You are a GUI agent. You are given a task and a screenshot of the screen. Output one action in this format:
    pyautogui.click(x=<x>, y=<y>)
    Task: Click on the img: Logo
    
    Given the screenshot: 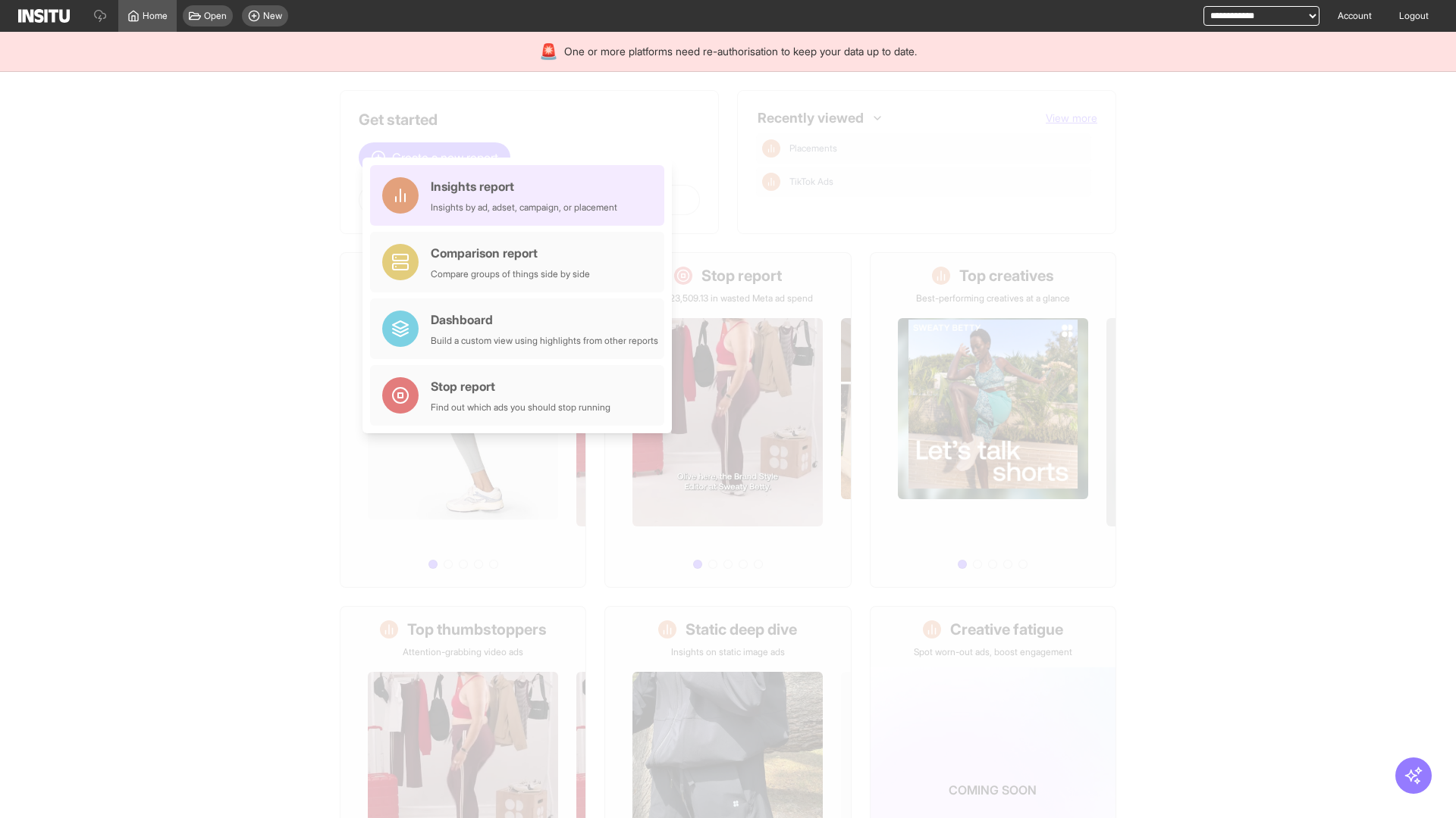 What is the action you would take?
    pyautogui.click(x=44, y=16)
    